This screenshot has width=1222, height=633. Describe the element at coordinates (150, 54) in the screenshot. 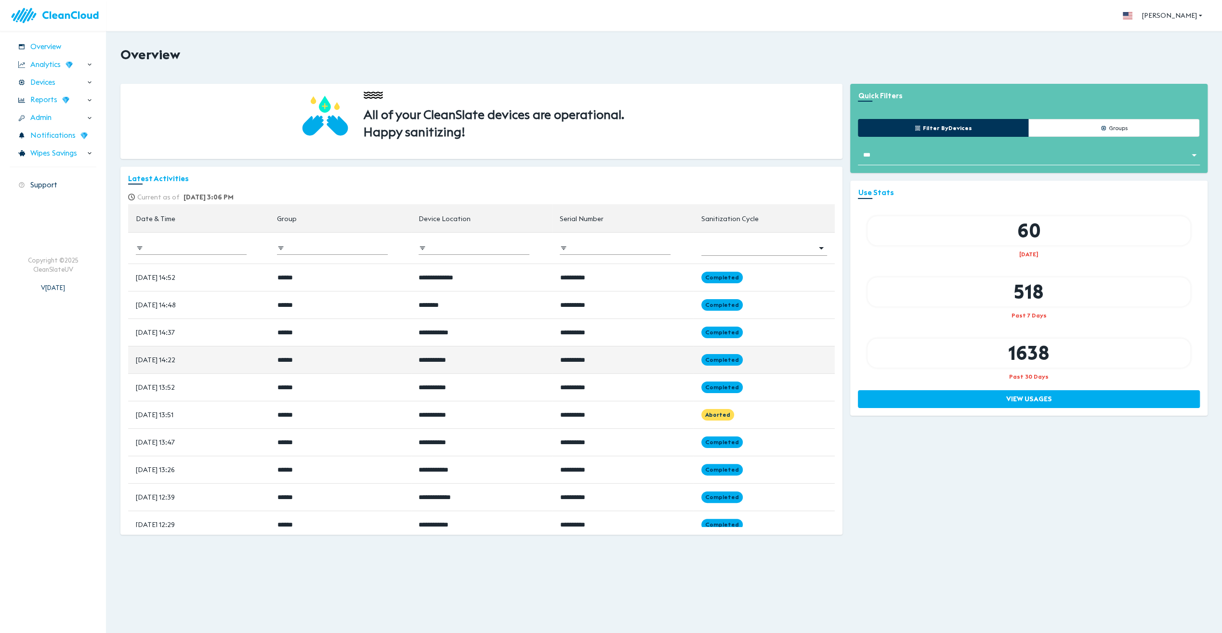

I see `h2: Overview` at that location.